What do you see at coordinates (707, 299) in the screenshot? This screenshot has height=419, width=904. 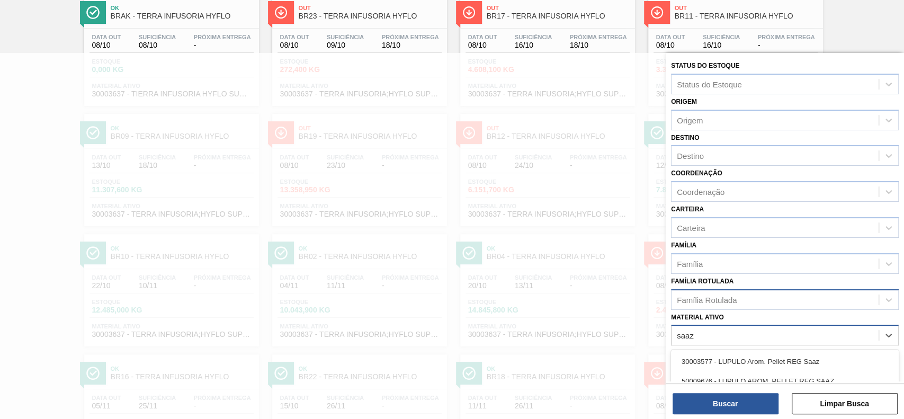 I see `div: Família Rotulada` at bounding box center [707, 299].